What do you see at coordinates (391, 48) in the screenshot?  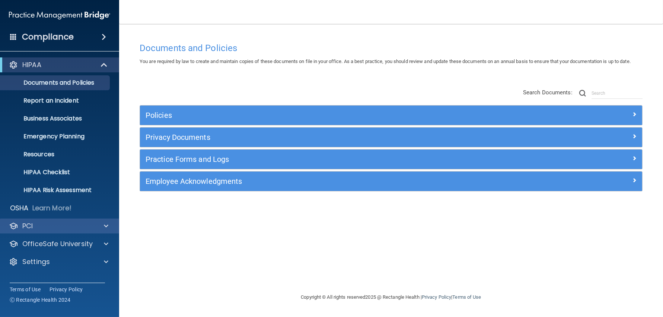 I see `h4: Documents and Policies` at bounding box center [391, 48].